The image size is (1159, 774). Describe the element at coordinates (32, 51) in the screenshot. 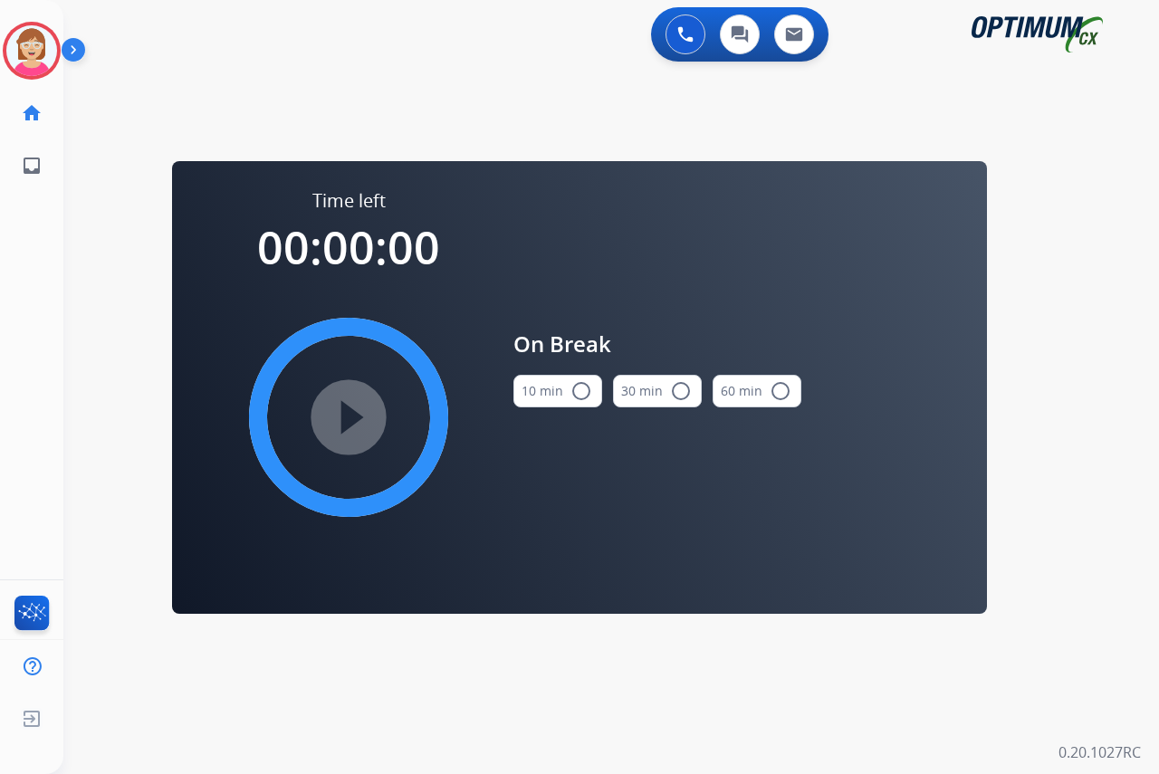

I see `img: avatar` at that location.